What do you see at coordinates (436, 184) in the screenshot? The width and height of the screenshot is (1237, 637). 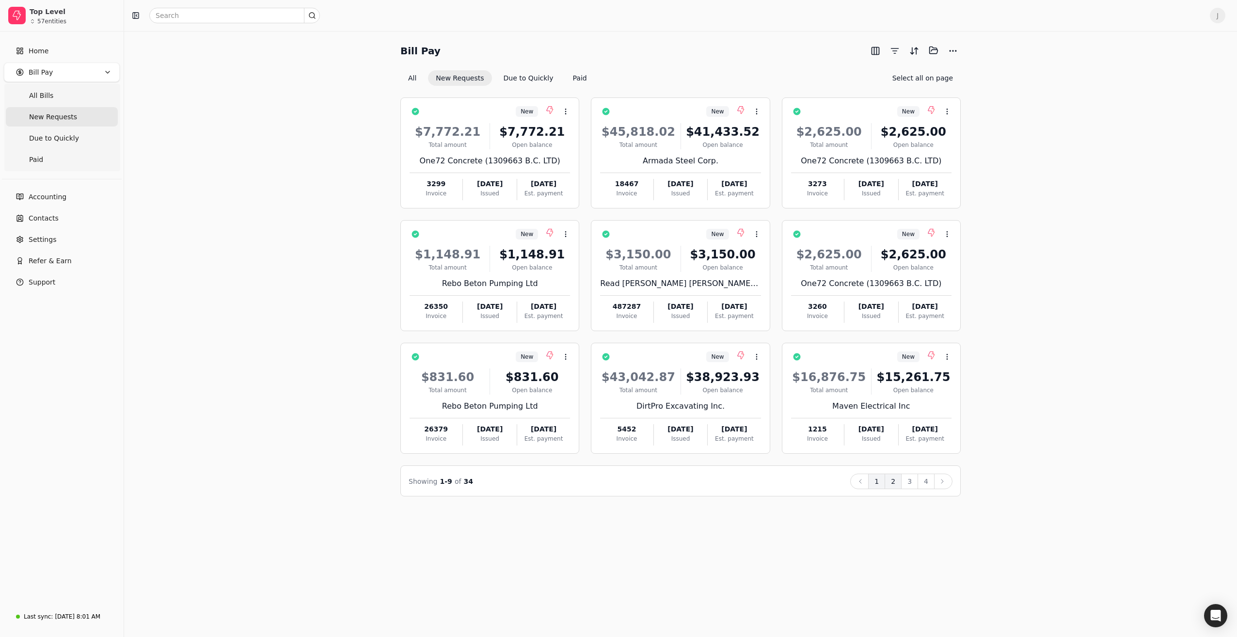 I see `div: 3299` at bounding box center [436, 184].